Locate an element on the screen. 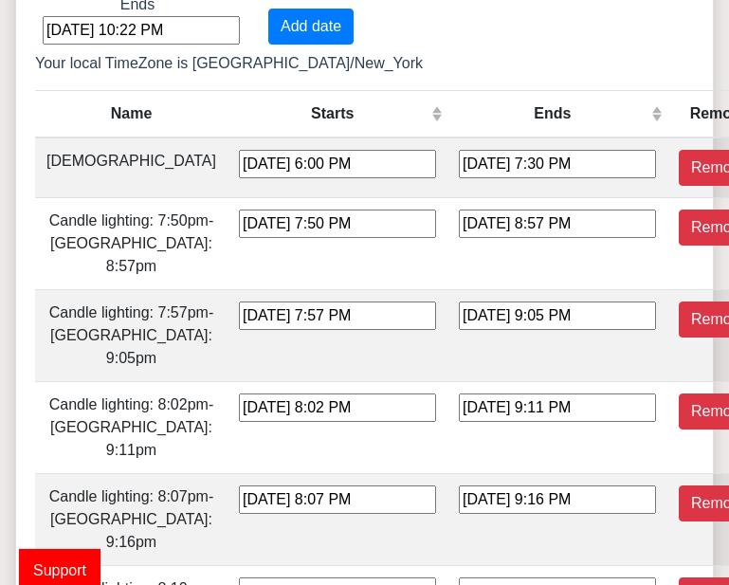 The image size is (729, 585). div: Ends is located at coordinates (553, 114).